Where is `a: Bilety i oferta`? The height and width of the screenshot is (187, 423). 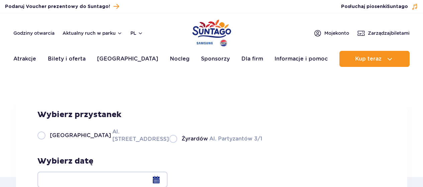
a: Bilety i oferta is located at coordinates (67, 59).